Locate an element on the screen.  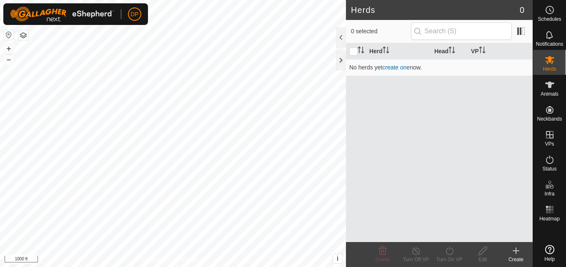
button: Map Layers is located at coordinates (23, 35).